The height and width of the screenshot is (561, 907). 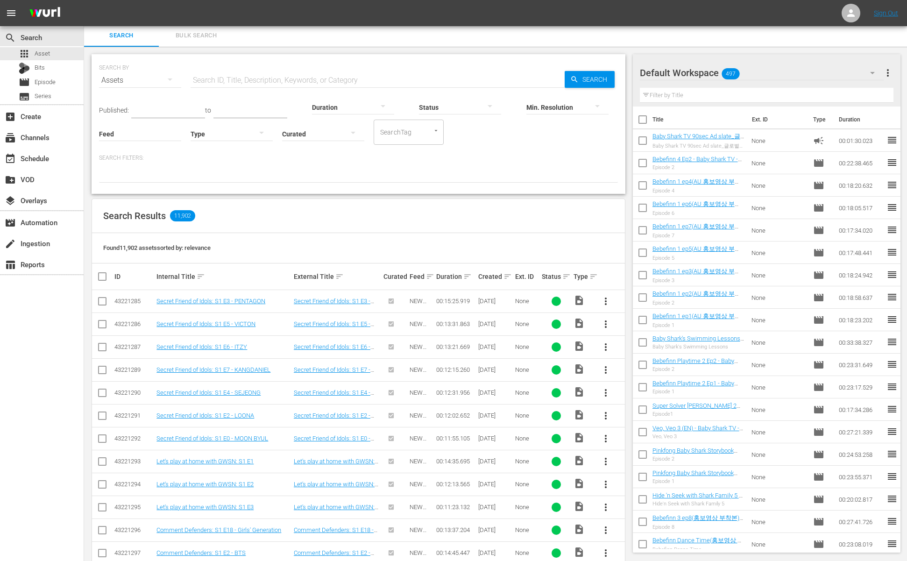 What do you see at coordinates (114, 110) in the screenshot?
I see `span: Published:` at bounding box center [114, 110].